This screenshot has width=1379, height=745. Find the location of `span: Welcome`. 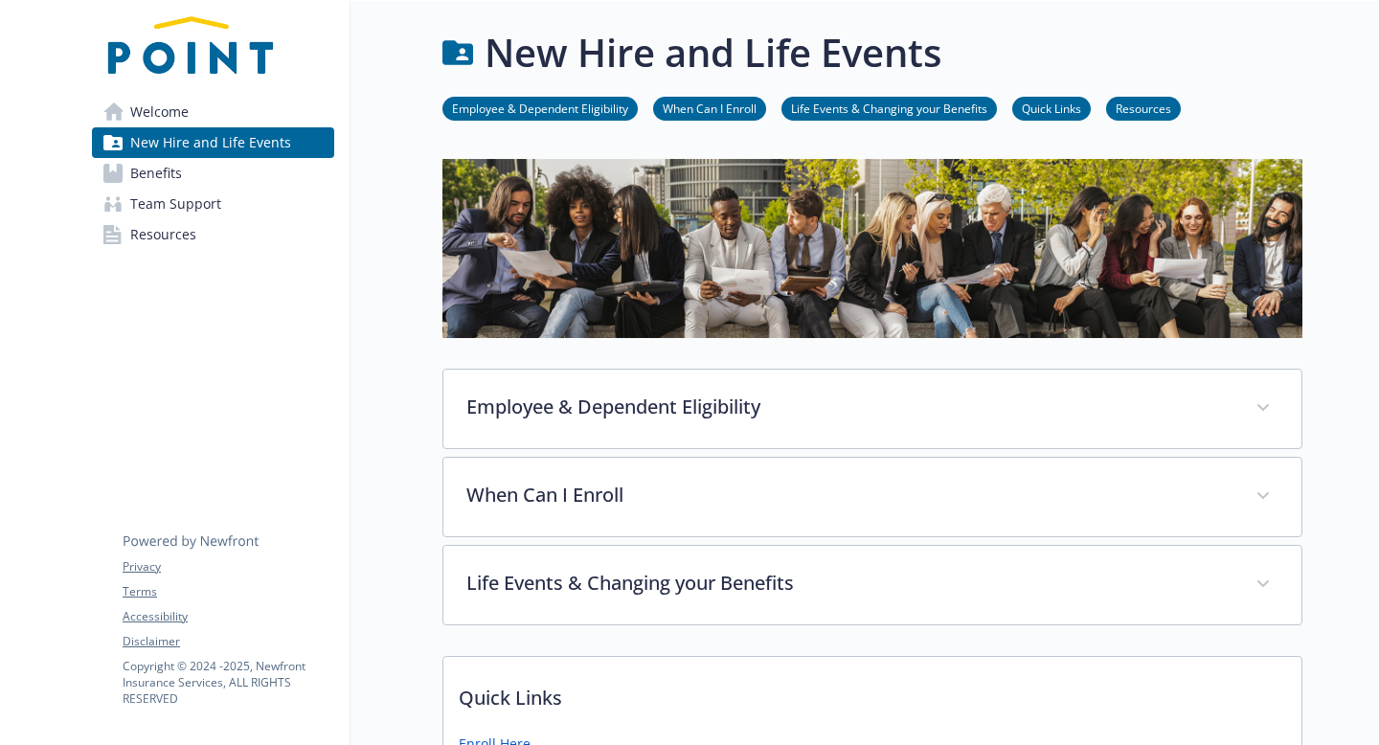

span: Welcome is located at coordinates (159, 112).